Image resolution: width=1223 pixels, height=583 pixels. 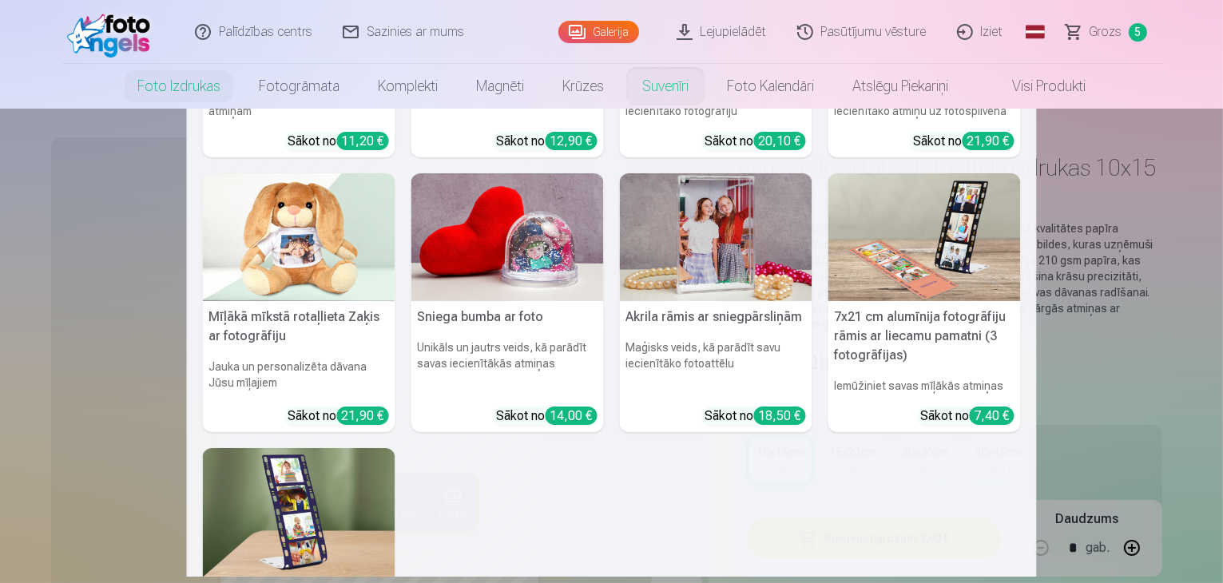 I want to click on img: Mīļākā mīkstā rotaļlieta Zaķis ar fotogrāfiju, so click(x=299, y=237).